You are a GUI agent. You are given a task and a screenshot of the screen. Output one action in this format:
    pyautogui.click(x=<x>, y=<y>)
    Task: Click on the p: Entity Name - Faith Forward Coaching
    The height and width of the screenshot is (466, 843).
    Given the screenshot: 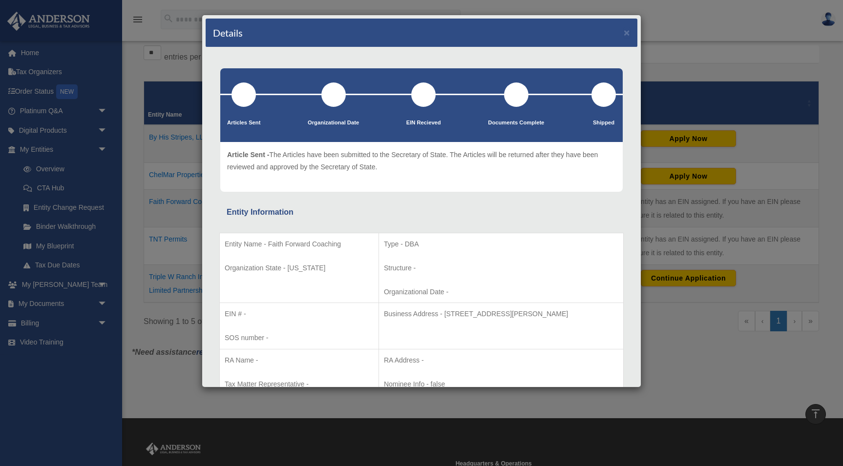 What is the action you would take?
    pyautogui.click(x=299, y=244)
    